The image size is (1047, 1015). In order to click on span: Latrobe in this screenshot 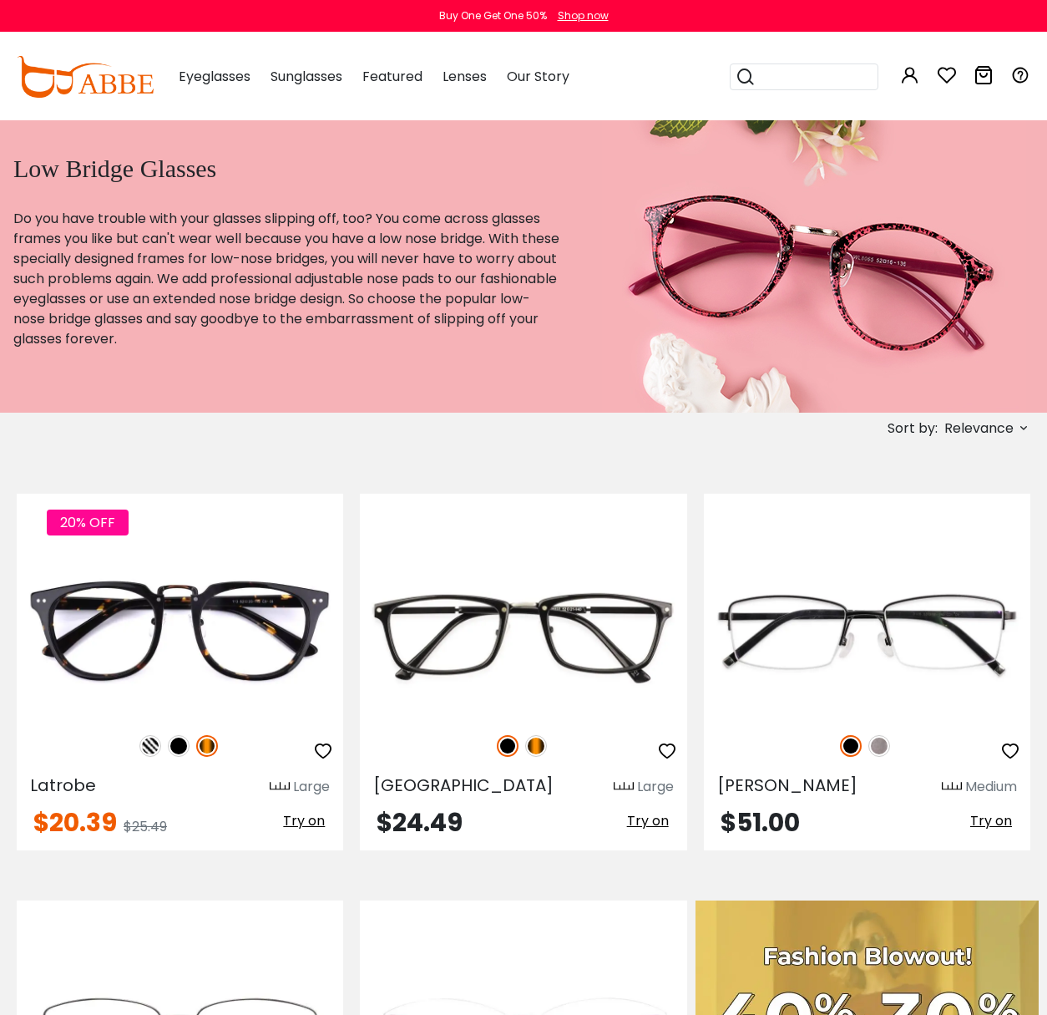, I will do `click(63, 785)`.